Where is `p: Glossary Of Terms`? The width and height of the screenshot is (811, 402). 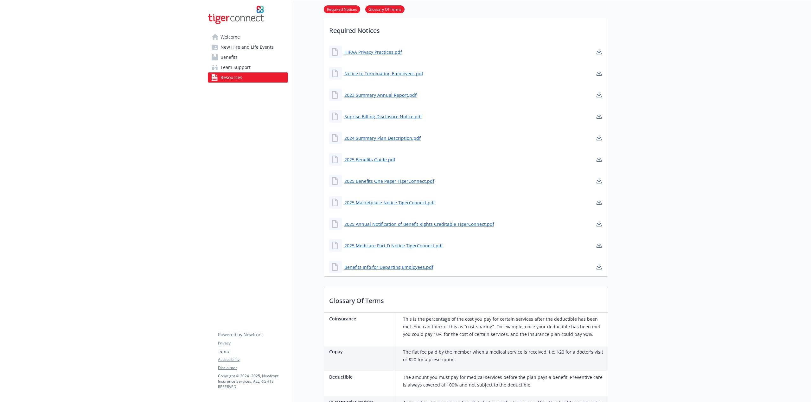
p: Glossary Of Terms is located at coordinates (466, 299).